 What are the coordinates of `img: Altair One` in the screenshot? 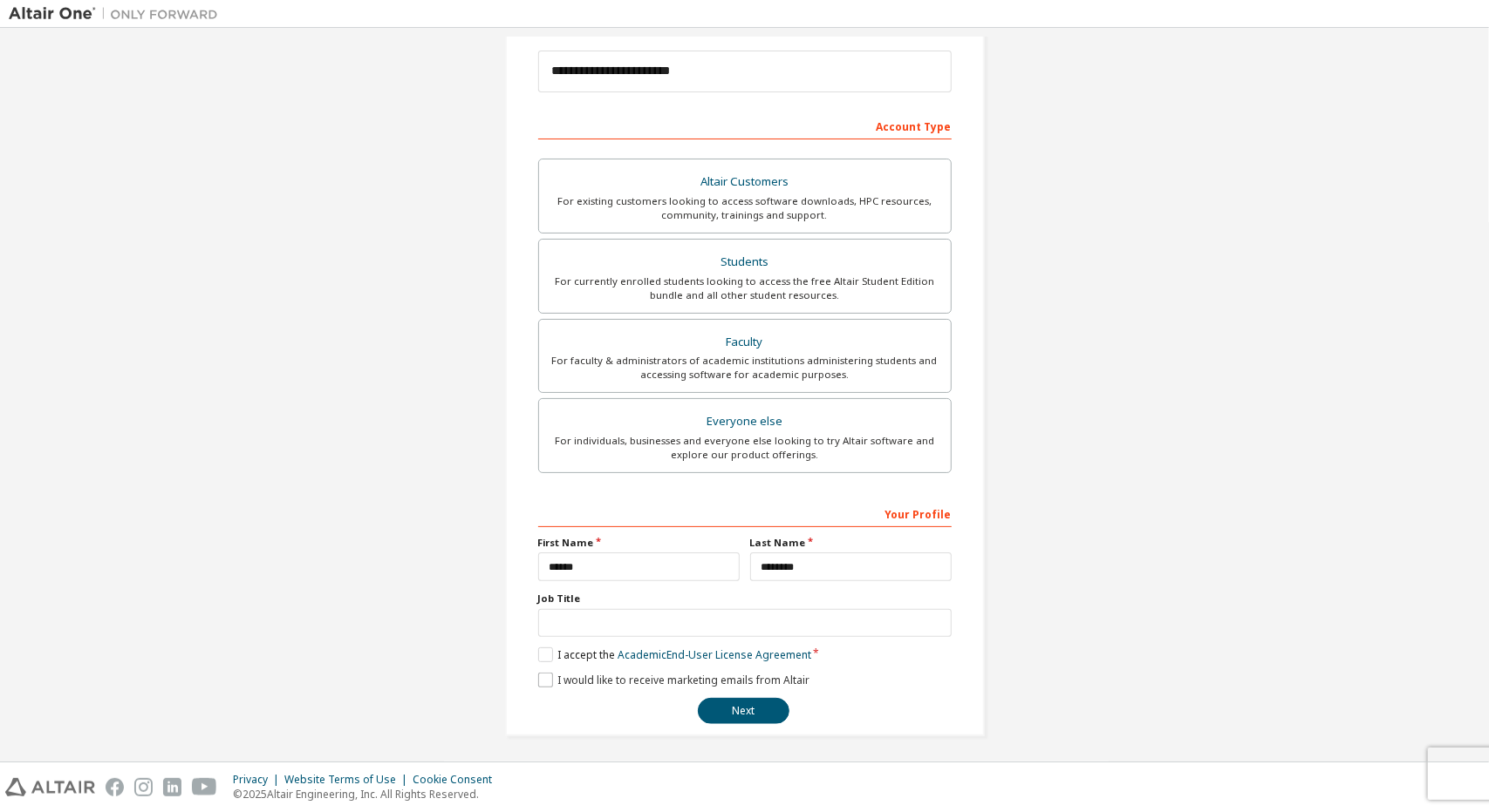 It's located at (117, 14).